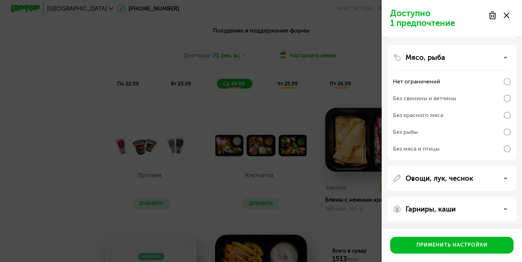 The image size is (522, 262). What do you see at coordinates (439, 178) in the screenshot?
I see `p: Овощи, лук, чеснок` at bounding box center [439, 178].